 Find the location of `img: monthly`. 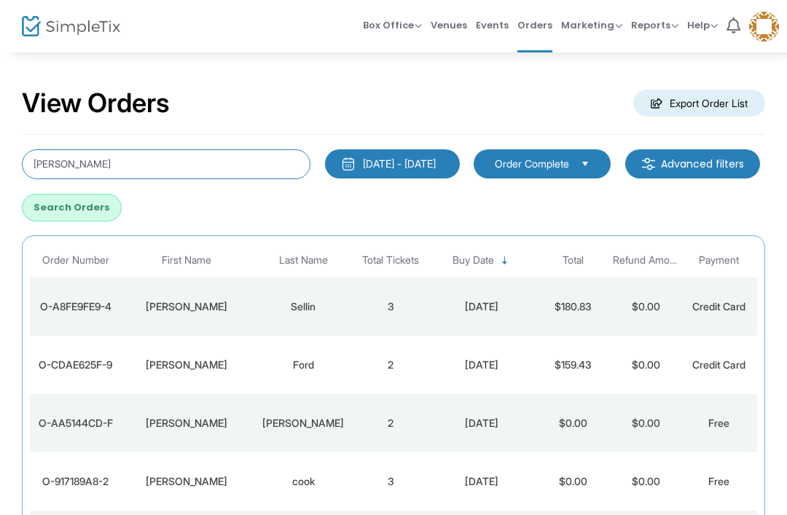

img: monthly is located at coordinates (348, 164).